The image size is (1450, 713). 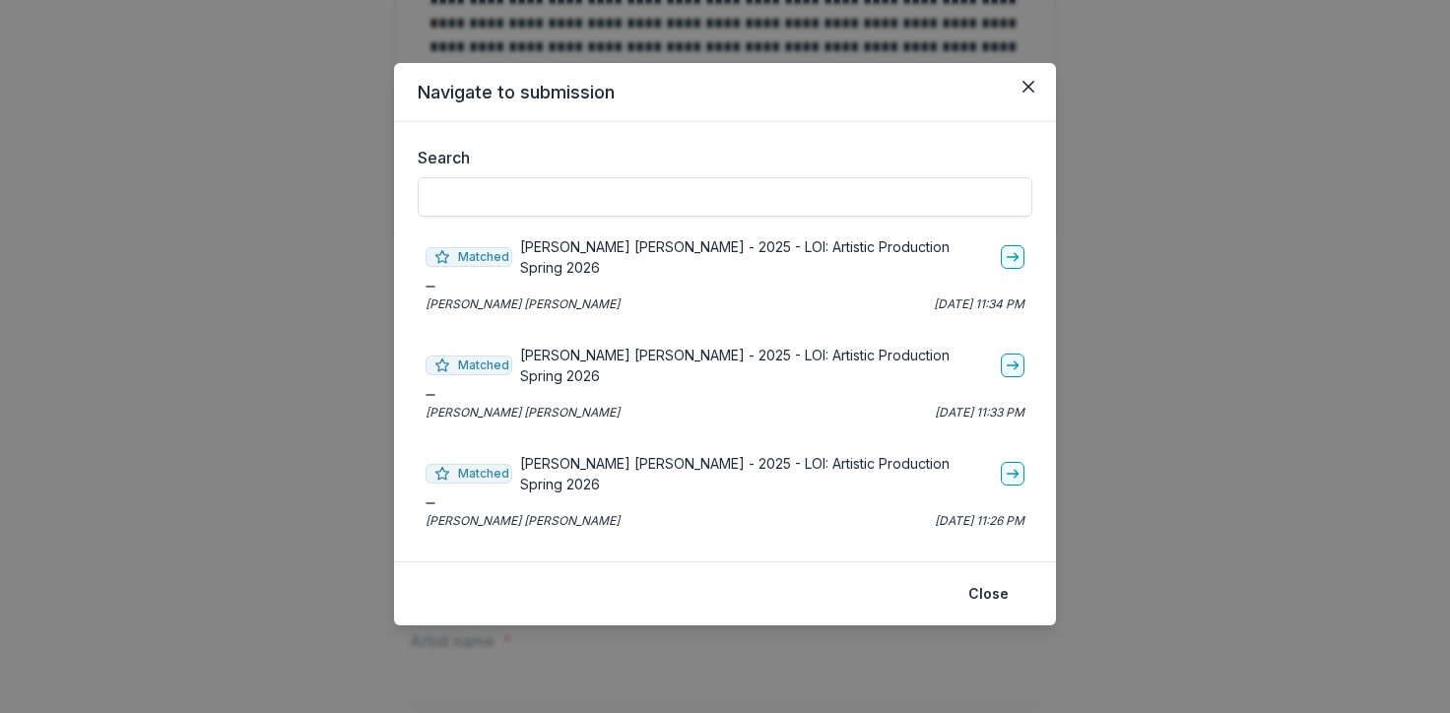 I want to click on label: Search, so click(x=719, y=158).